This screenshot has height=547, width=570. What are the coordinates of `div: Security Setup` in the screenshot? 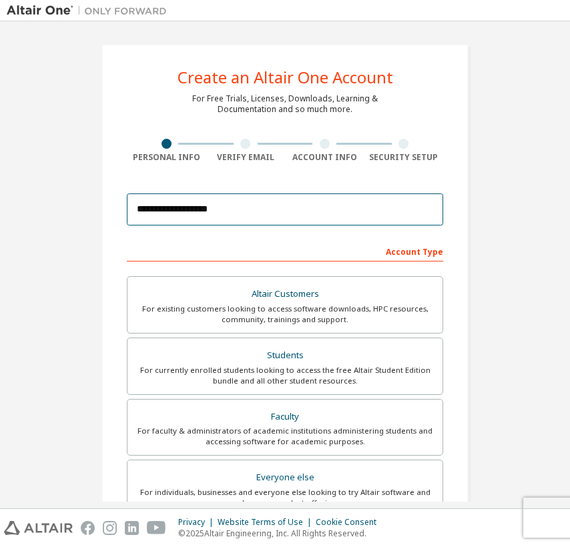 It's located at (404, 157).